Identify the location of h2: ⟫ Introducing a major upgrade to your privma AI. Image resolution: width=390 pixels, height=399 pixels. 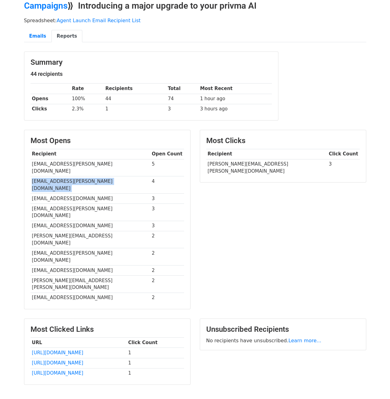
(195, 6).